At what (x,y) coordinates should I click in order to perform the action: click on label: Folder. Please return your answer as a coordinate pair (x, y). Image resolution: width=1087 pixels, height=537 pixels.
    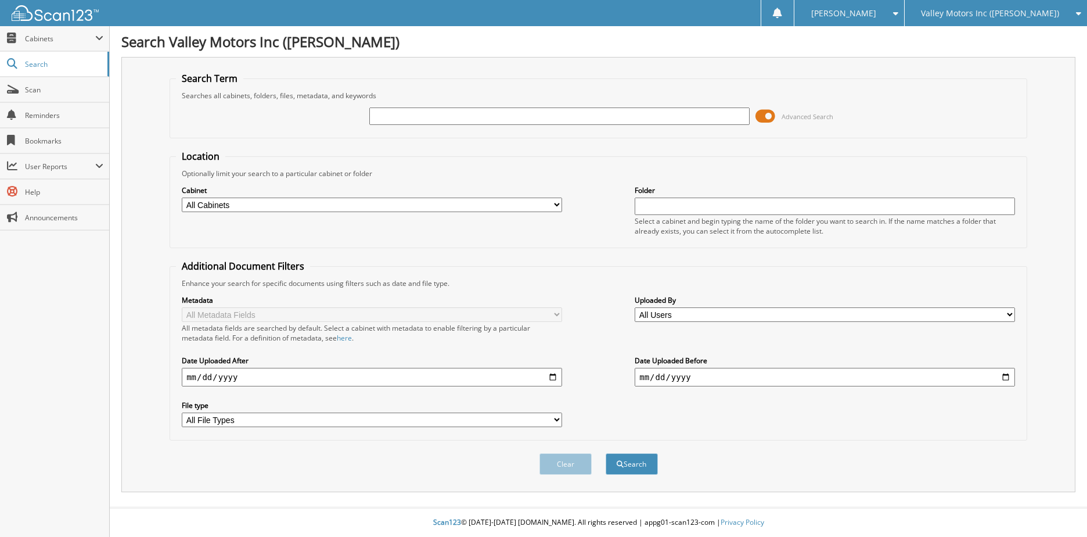
    Looking at the image, I should click on (825, 190).